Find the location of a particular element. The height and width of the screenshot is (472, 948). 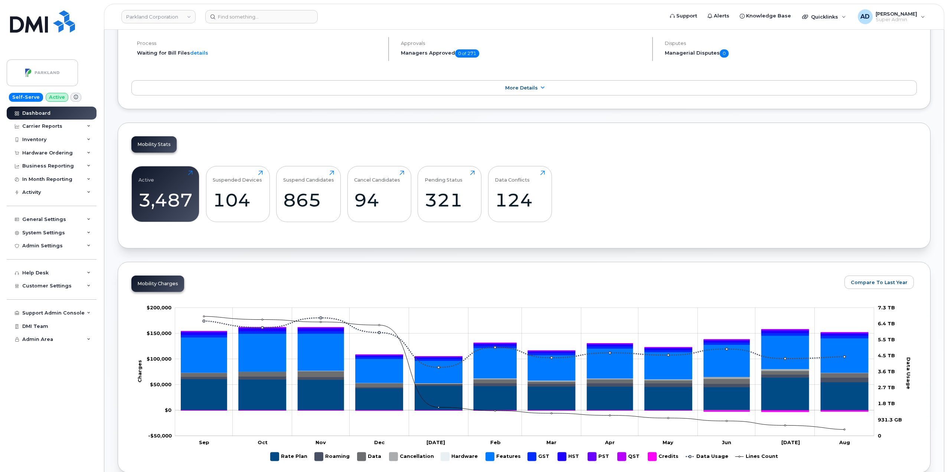

tspan: 0 is located at coordinates (879, 435).